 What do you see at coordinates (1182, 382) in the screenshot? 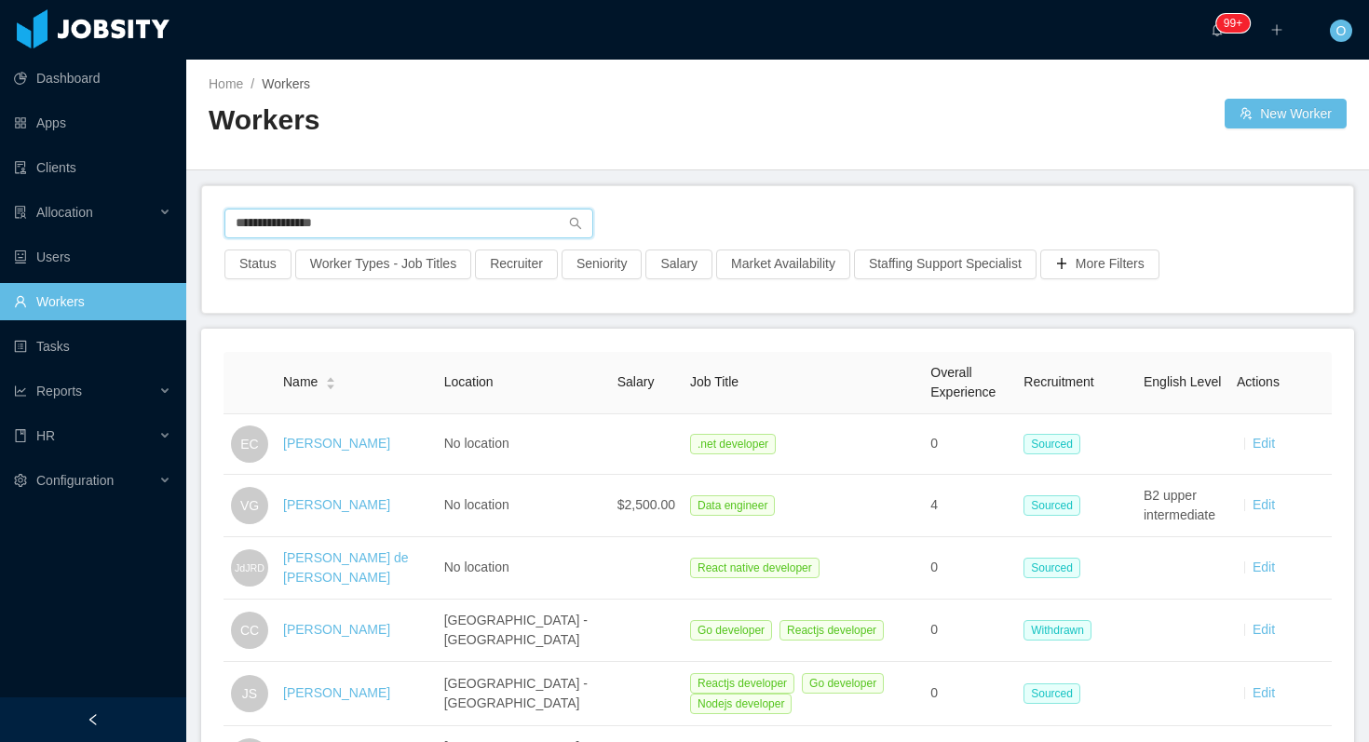
I see `span: English Level` at bounding box center [1182, 382].